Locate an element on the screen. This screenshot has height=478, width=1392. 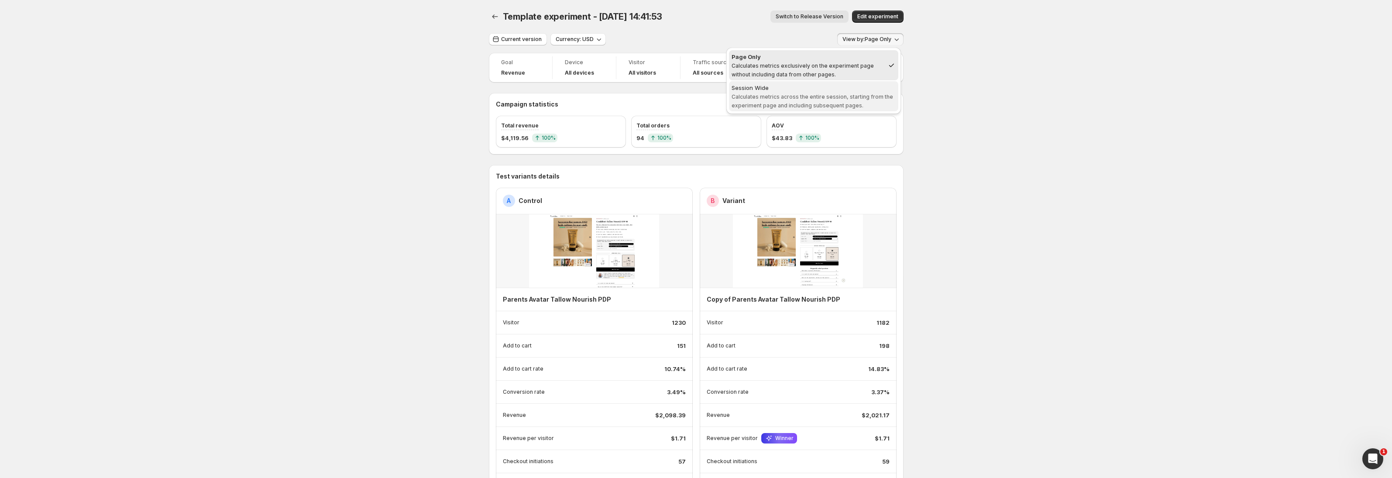
h2: Variant is located at coordinates (734, 201).